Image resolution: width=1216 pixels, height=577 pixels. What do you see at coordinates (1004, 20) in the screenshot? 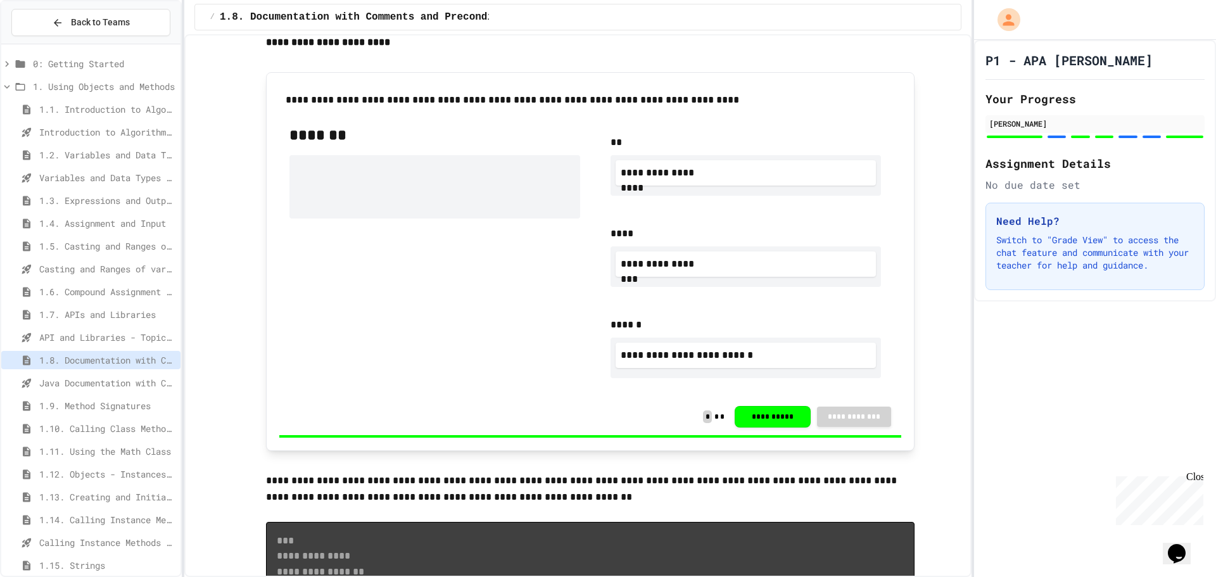
I see `div: My Account` at bounding box center [1004, 20].